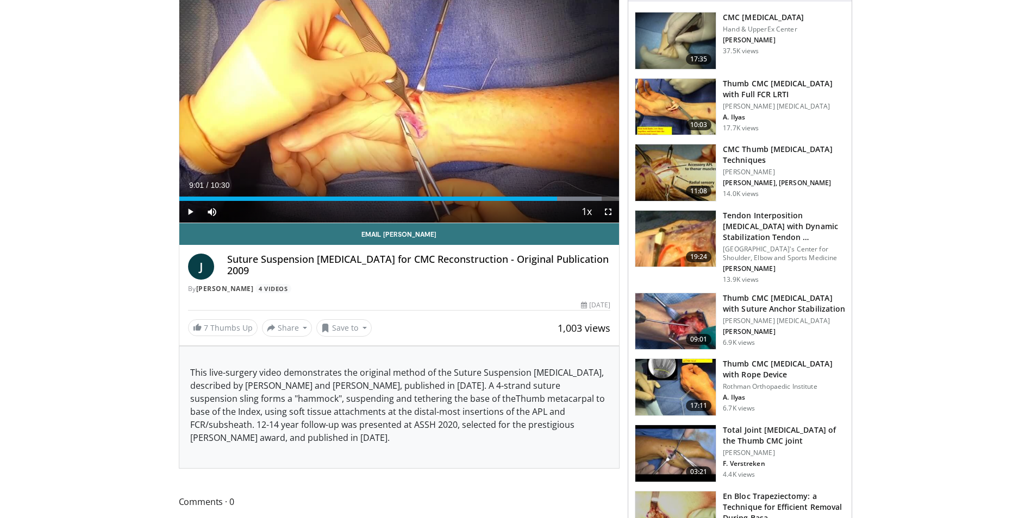  Describe the element at coordinates (675, 387) in the screenshot. I see `img: 3dd28f59-120c-44a4-8b3f-33a431ef1eb2.150x105_q85_crop-smart_upscale.jpg` at that location.